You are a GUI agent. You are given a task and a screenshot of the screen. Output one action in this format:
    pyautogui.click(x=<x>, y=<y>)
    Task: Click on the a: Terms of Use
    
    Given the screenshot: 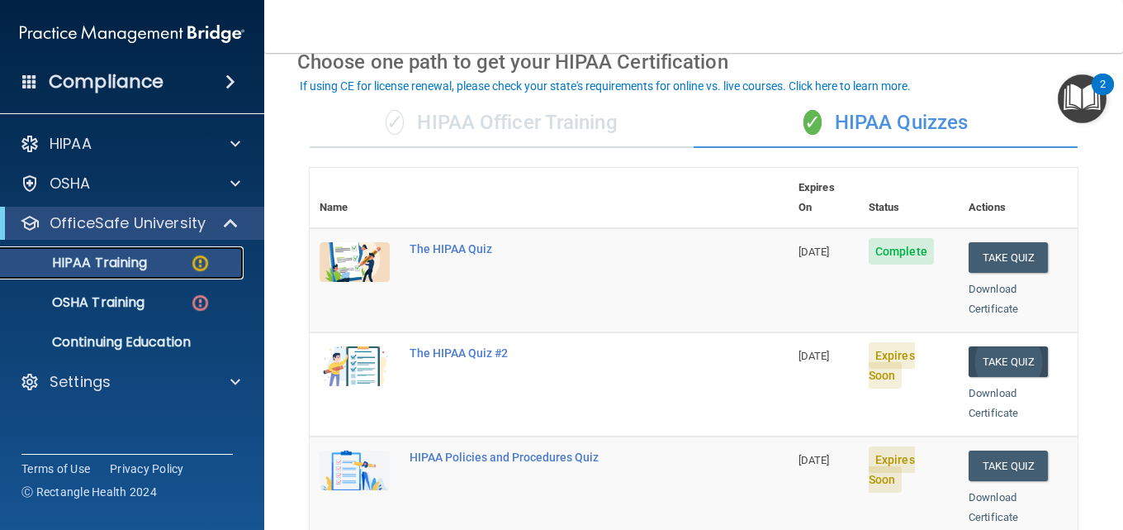 What is the action you would take?
    pyautogui.click(x=55, y=468)
    